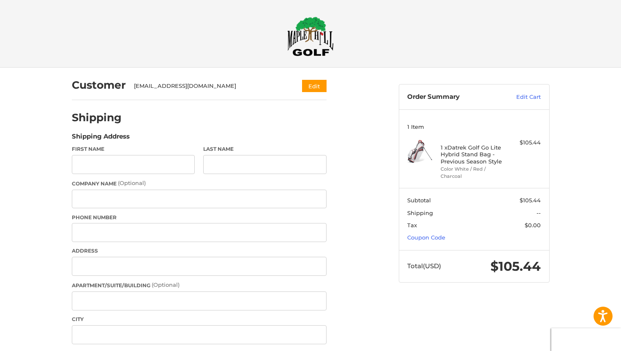 The image size is (621, 351). Describe the element at coordinates (473, 172) in the screenshot. I see `li: Color White / Red / Charcoal` at that location.